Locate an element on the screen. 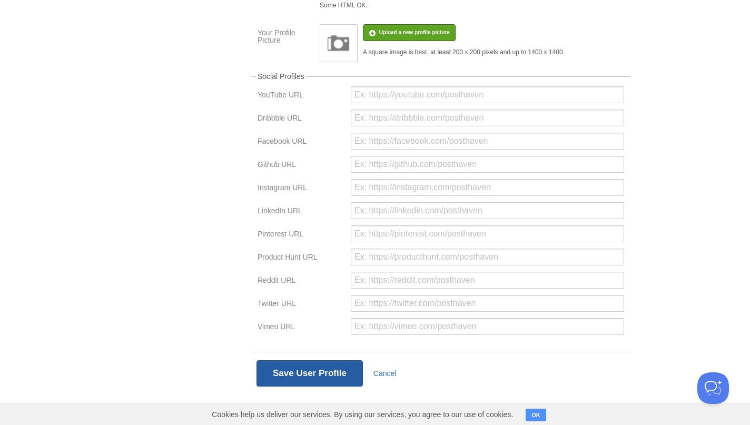 The image size is (750, 425). input: Ex: https://reddit.com/posthaven is located at coordinates (487, 280).